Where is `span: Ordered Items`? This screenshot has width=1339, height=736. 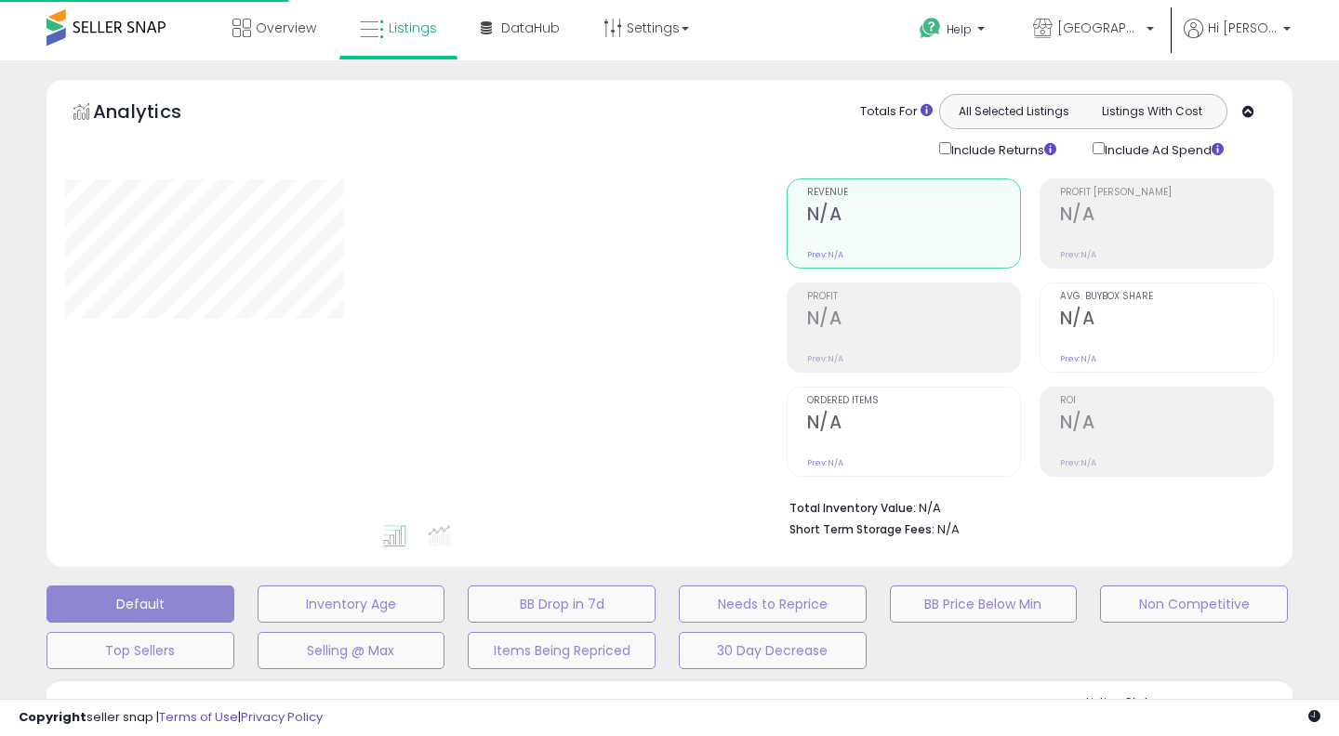 span: Ordered Items is located at coordinates (913, 401).